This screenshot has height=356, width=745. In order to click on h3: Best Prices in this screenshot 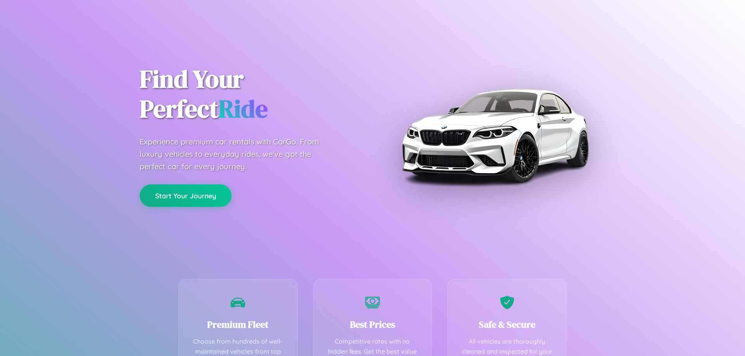, I will do `click(372, 325)`.